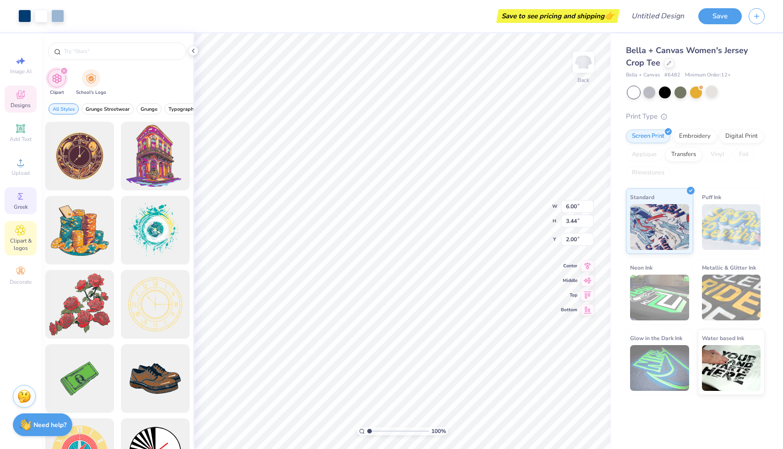 This screenshot has width=783, height=449. What do you see at coordinates (686, 56) in the screenshot?
I see `span: Bella + Canvas Women's Jersey Crop Tee` at bounding box center [686, 56].